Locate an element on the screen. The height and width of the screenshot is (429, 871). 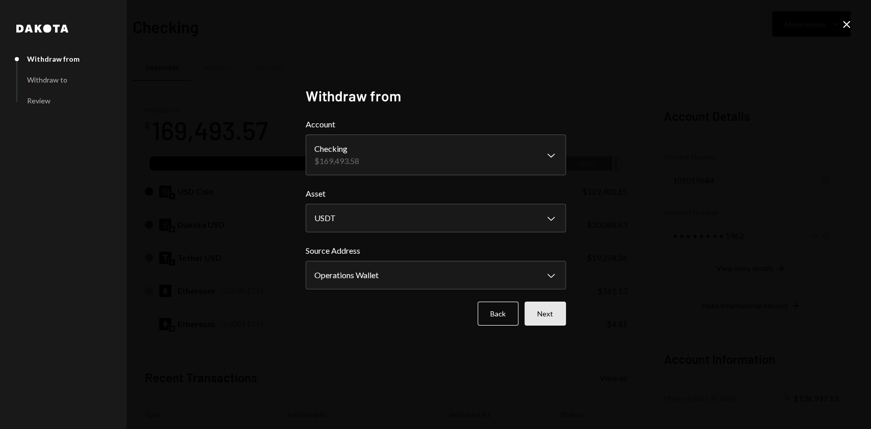
div: Withdraw from is located at coordinates (53, 59).